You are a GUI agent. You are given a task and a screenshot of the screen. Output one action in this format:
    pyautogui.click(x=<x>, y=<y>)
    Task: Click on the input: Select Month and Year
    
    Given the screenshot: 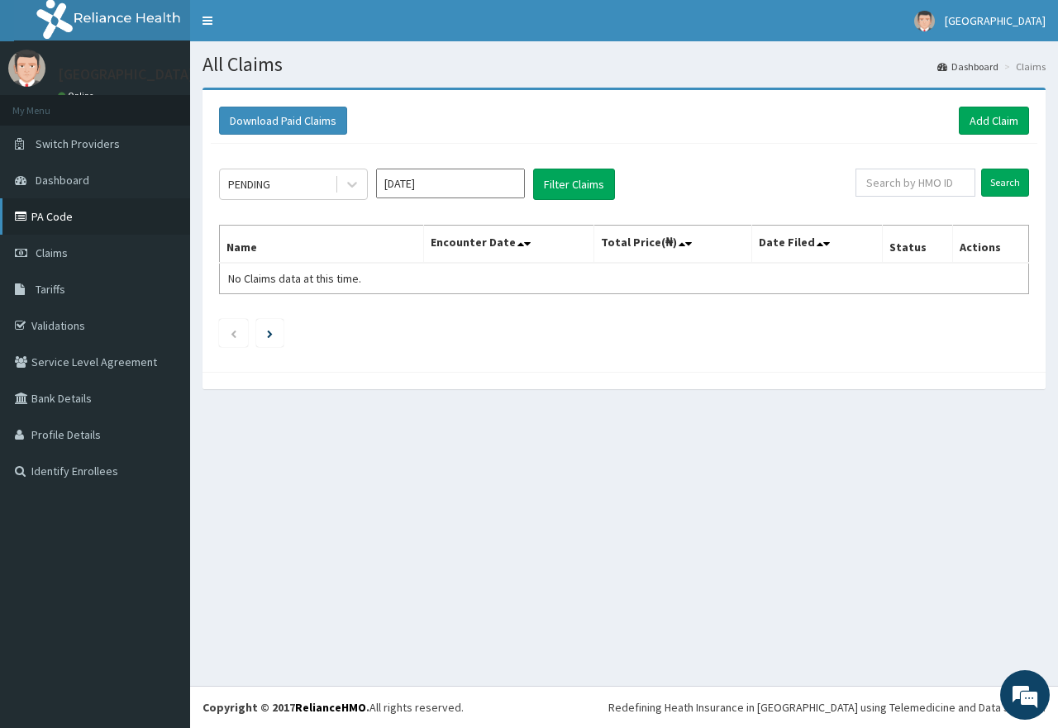 What is the action you would take?
    pyautogui.click(x=450, y=183)
    